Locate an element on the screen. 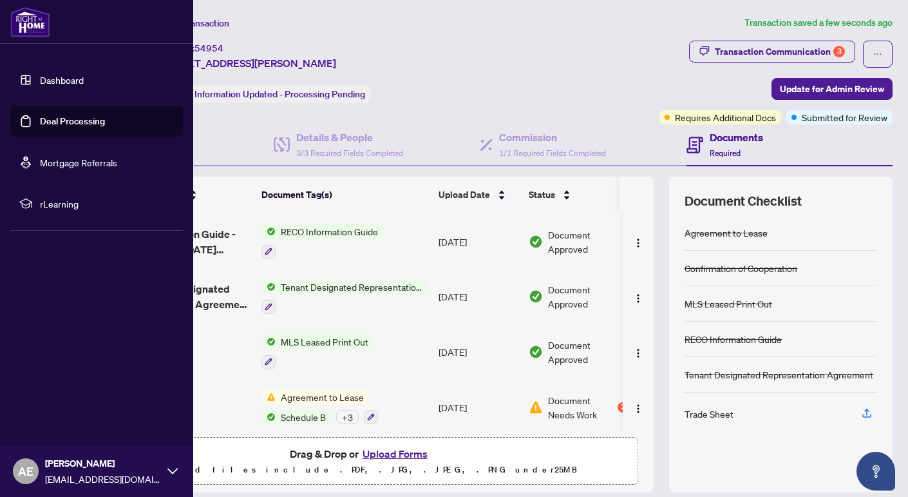 The height and width of the screenshot is (497, 908). h4: Documents is located at coordinates (736, 137).